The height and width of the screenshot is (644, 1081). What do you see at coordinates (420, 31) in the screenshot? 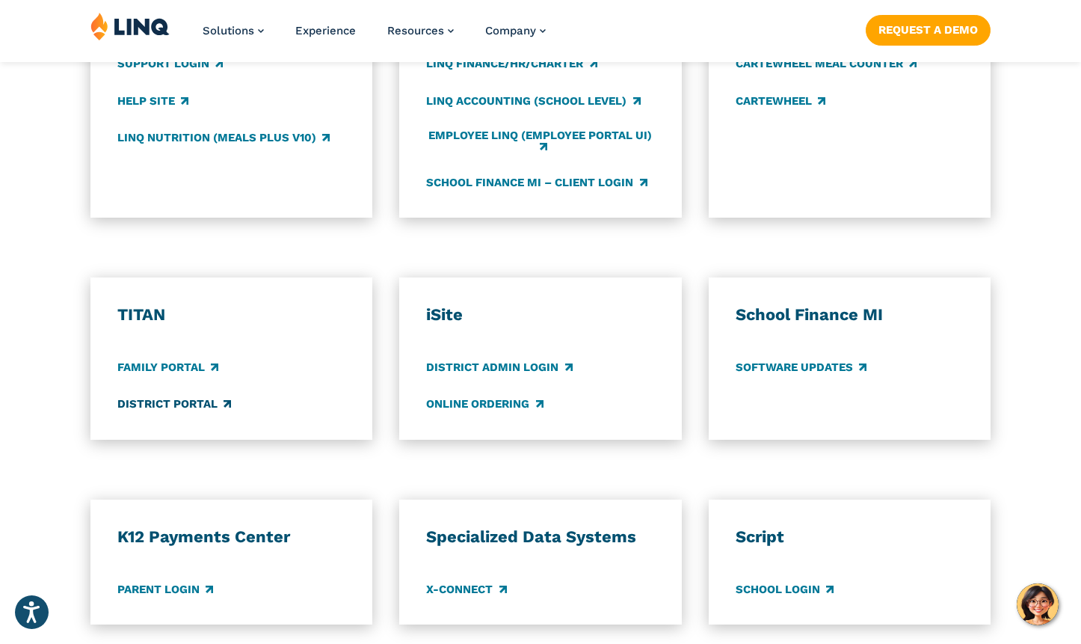
I see `a: Resources` at bounding box center [420, 31].